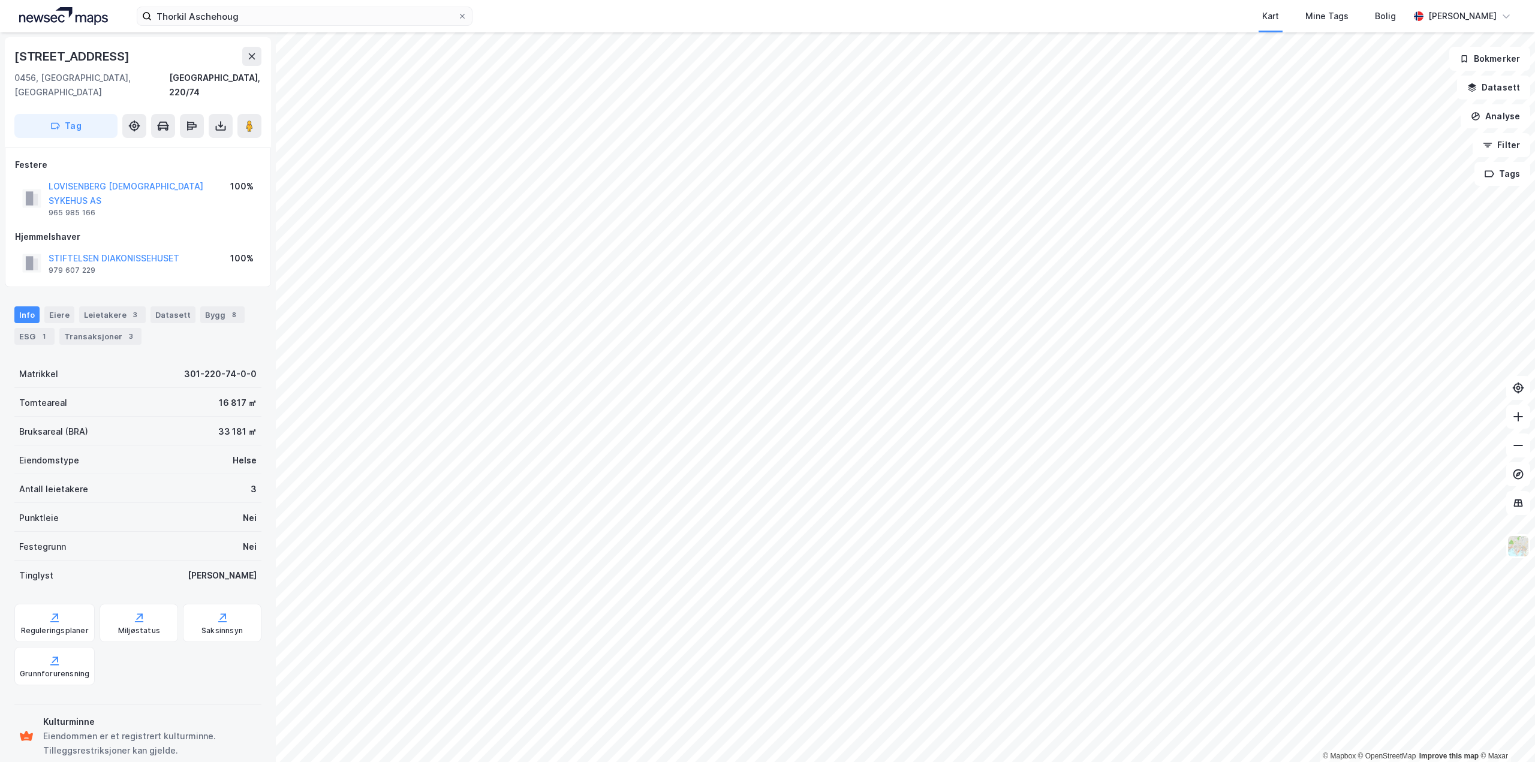 Image resolution: width=1535 pixels, height=762 pixels. I want to click on a: Improve this map, so click(1448, 756).